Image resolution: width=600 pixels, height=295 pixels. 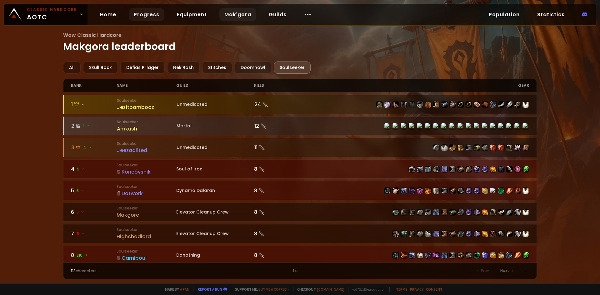 I want to click on span: 210, so click(x=82, y=255).